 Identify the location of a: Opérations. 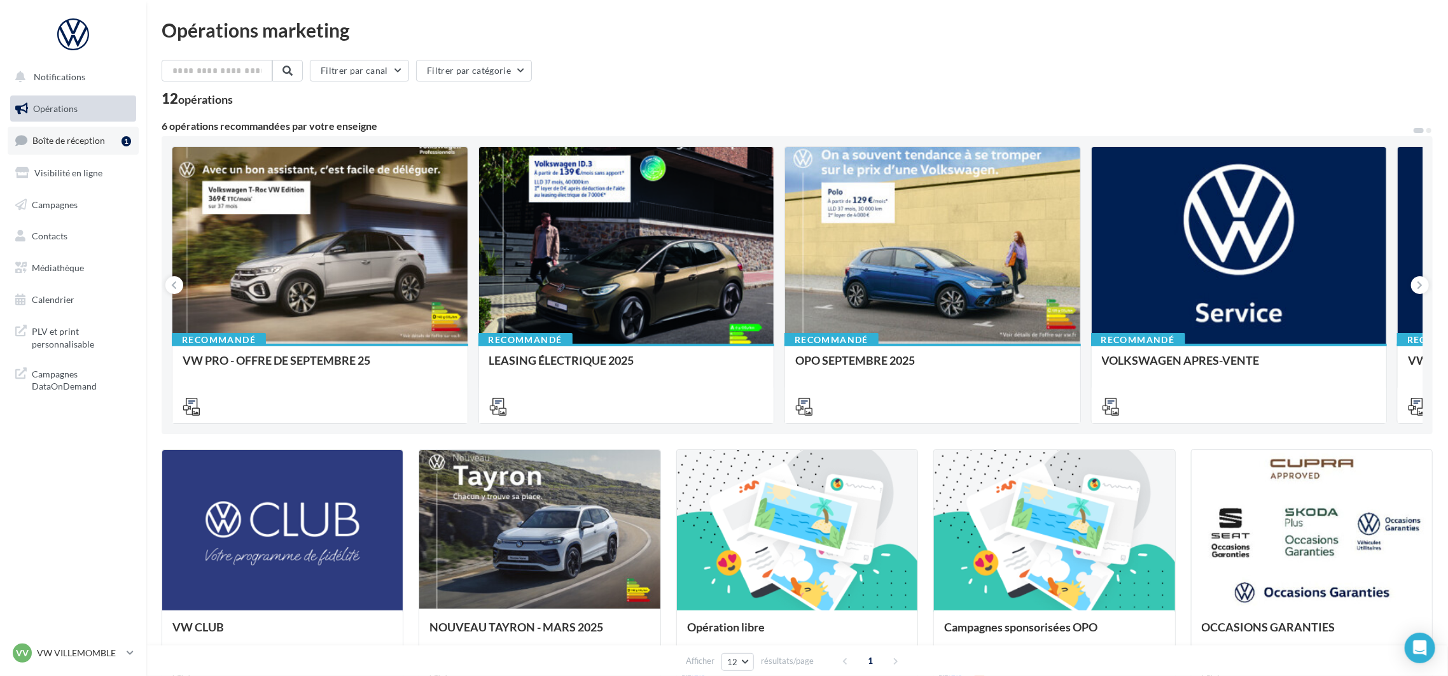
(73, 109).